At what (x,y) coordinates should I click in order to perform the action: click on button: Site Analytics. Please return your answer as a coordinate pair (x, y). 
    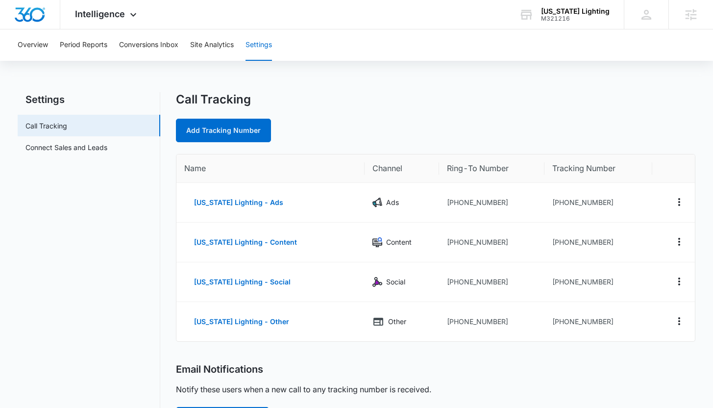
    Looking at the image, I should click on (212, 45).